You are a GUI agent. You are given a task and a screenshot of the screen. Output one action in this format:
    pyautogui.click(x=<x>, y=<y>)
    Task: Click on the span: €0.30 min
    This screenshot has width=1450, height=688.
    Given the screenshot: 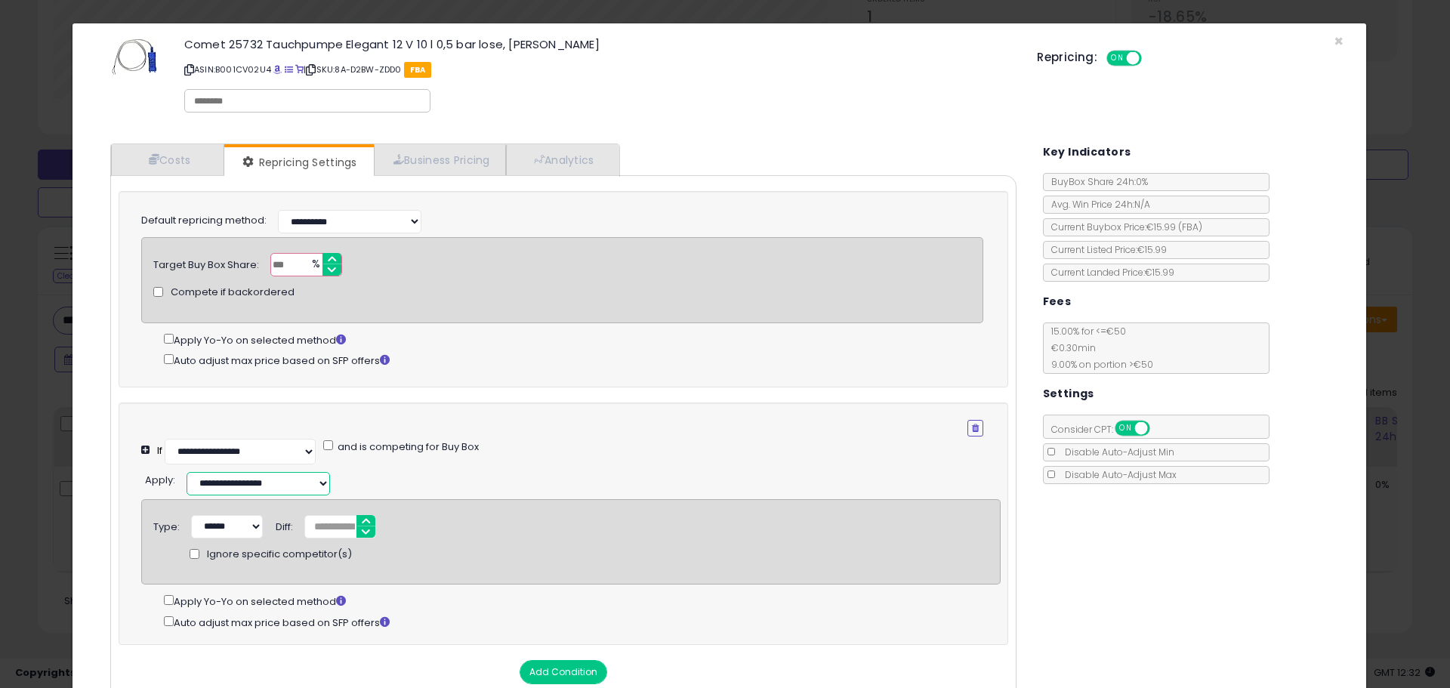 What is the action you would take?
    pyautogui.click(x=1069, y=347)
    